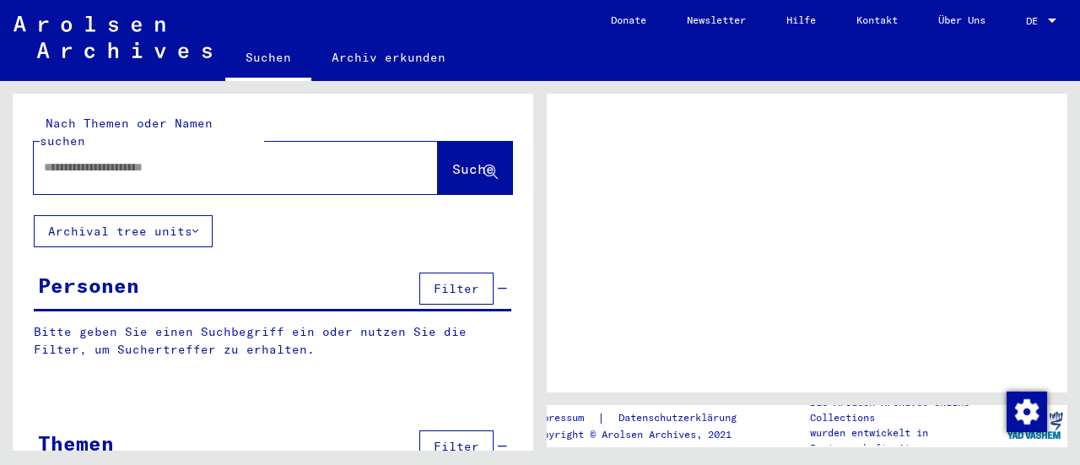 The height and width of the screenshot is (465, 1080). I want to click on span: DE, so click(1035, 21).